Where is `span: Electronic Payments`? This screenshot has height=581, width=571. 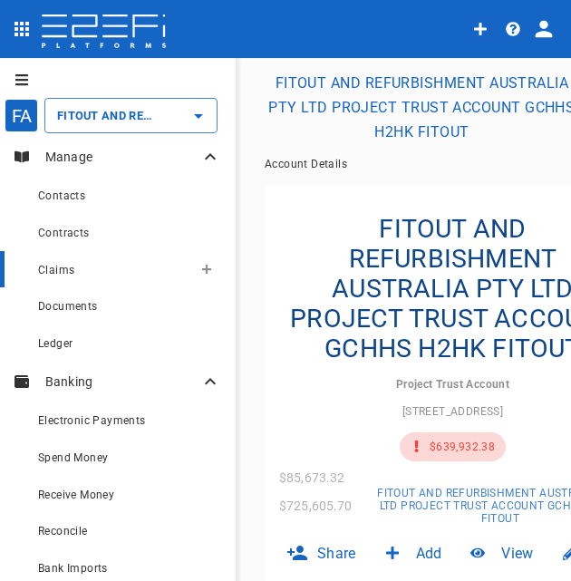
span: Electronic Payments is located at coordinates (92, 421).